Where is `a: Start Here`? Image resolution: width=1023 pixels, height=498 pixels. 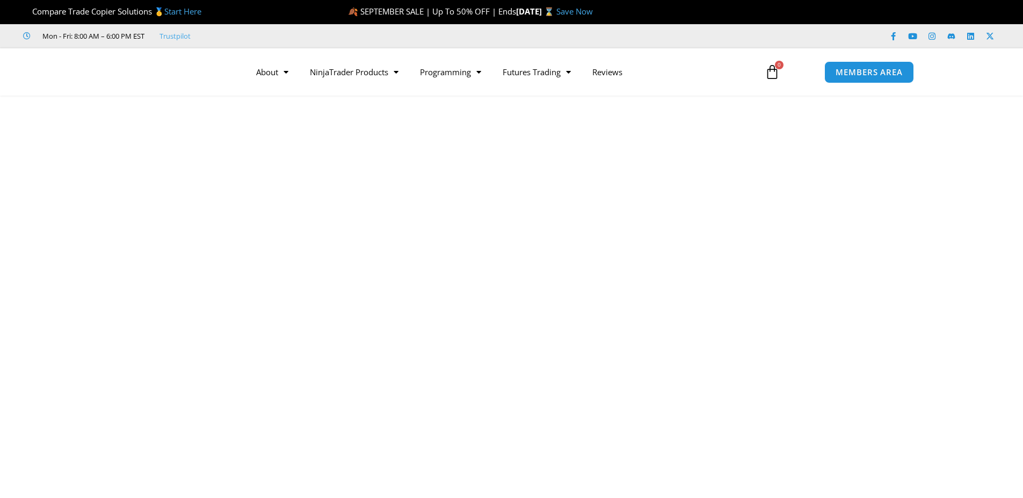 a: Start Here is located at coordinates (183, 11).